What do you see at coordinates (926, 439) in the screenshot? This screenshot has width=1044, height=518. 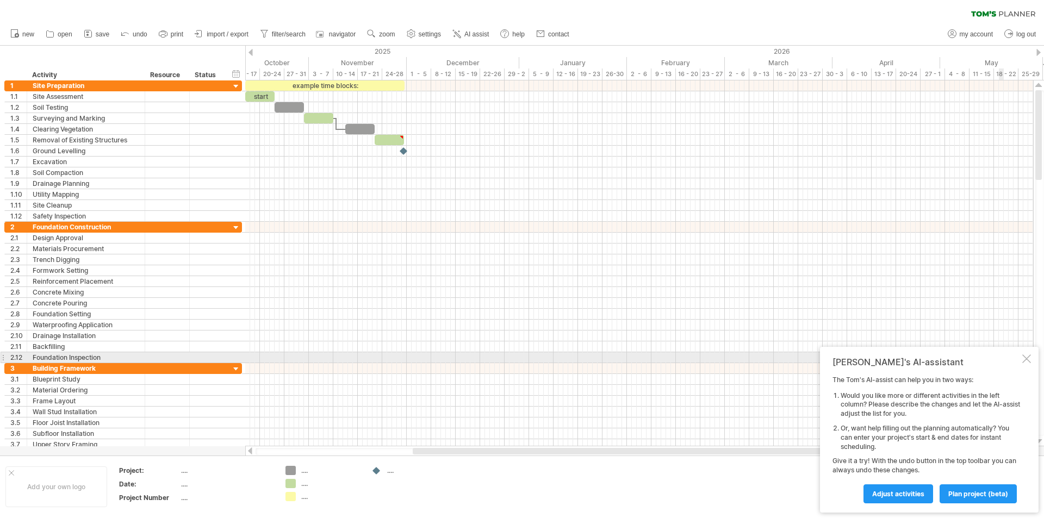 I see `div: The Tom's AI-assist can help you in two ways: Give it a try! With the undo button in the top tool...` at bounding box center [926, 439].